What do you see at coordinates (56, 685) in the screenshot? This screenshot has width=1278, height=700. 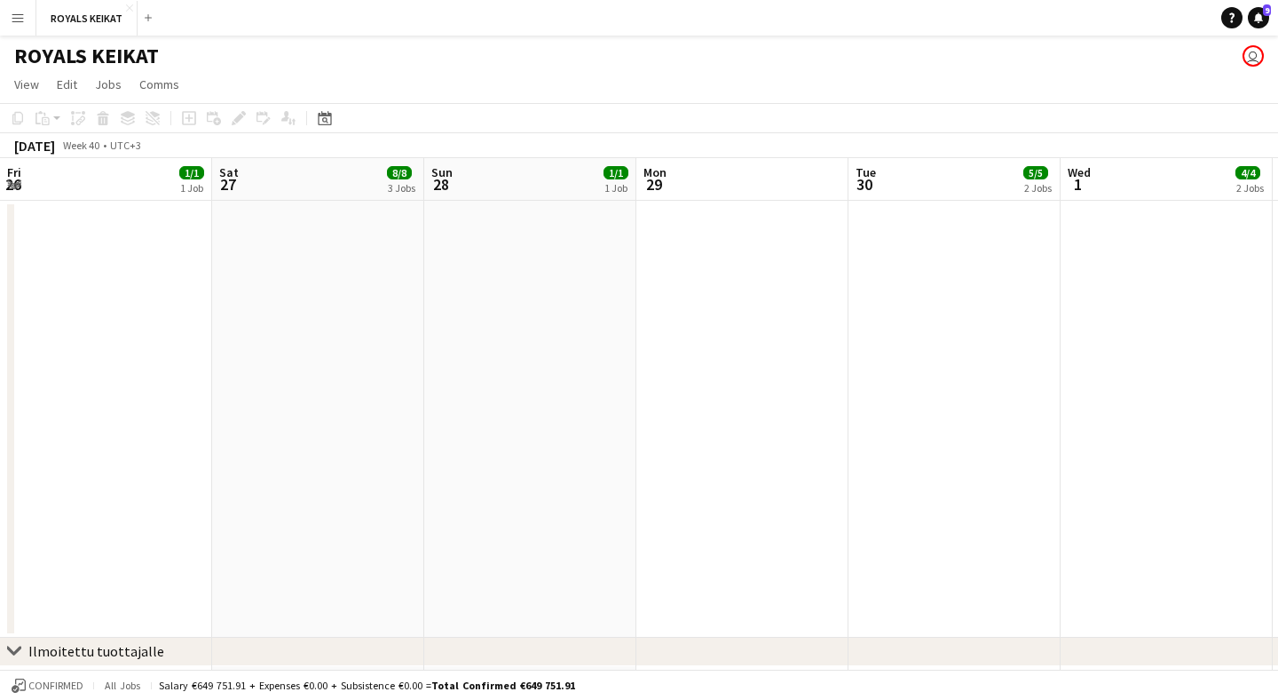 I see `span: Confirmed` at bounding box center [56, 685].